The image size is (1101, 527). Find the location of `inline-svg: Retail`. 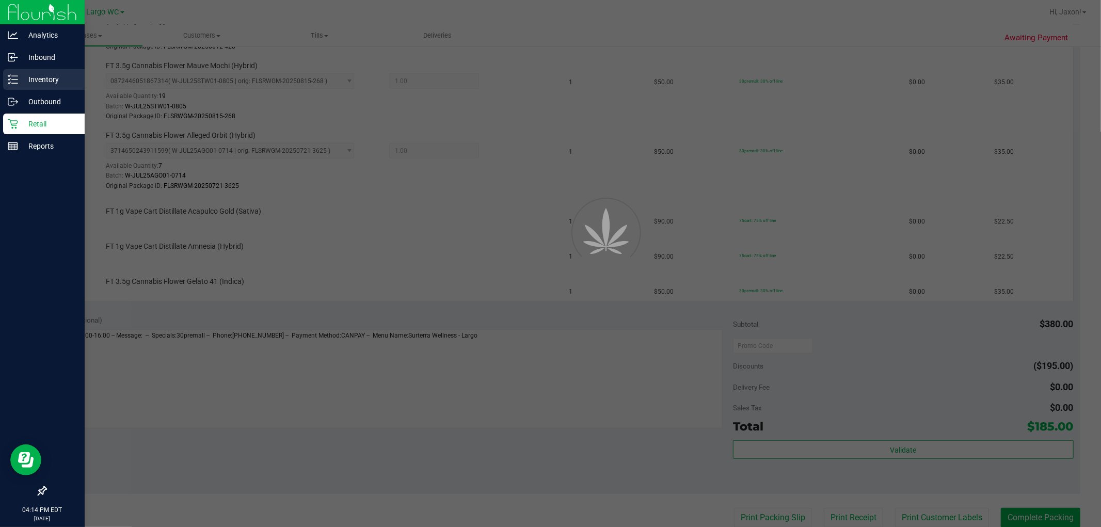

inline-svg: Retail is located at coordinates (13, 124).